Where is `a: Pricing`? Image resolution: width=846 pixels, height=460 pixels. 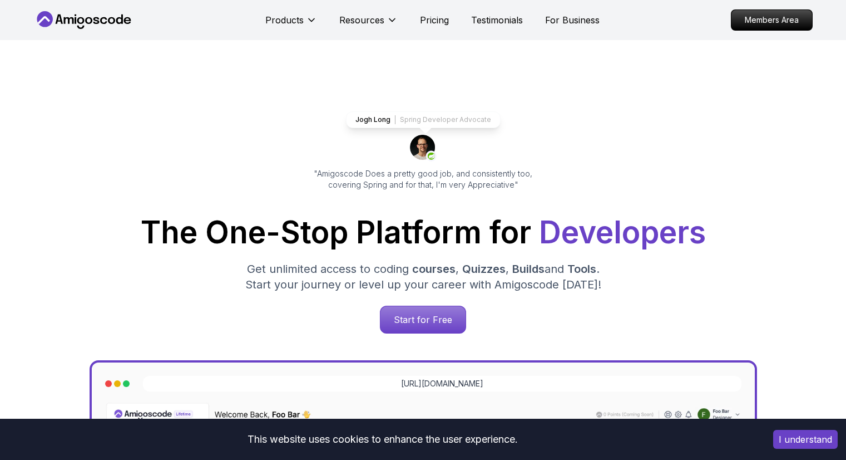 a: Pricing is located at coordinates (434, 20).